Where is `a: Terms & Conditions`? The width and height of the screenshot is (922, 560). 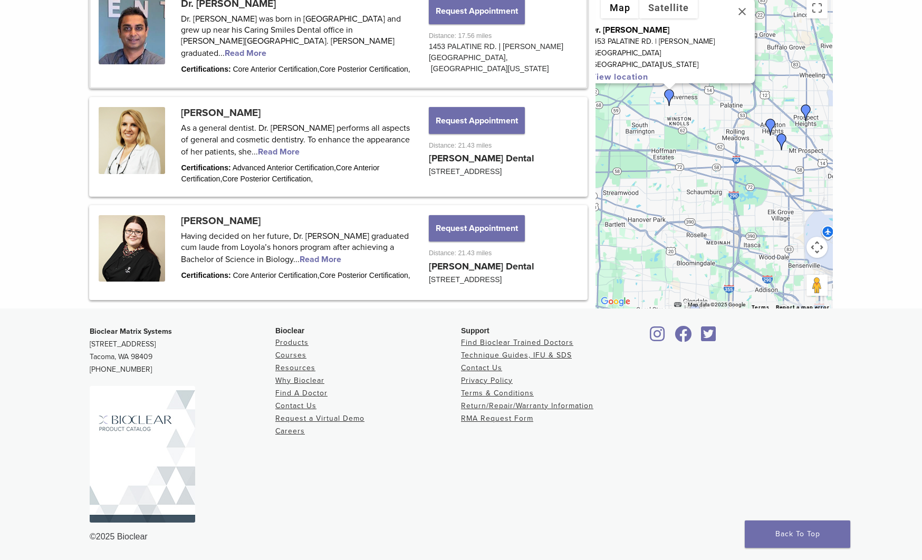
a: Terms & Conditions is located at coordinates (497, 393).